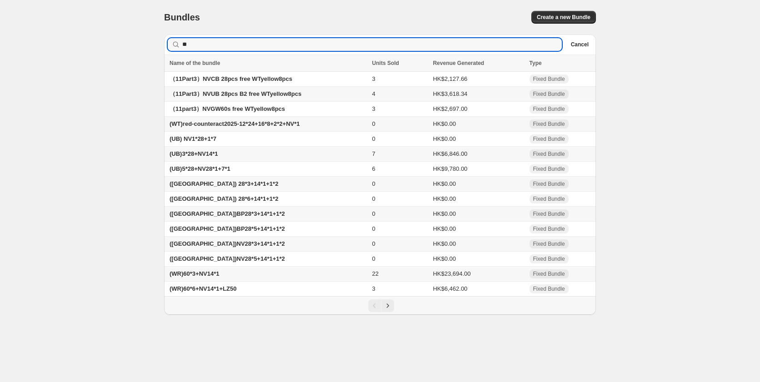 Image resolution: width=760 pixels, height=382 pixels. I want to click on span: (WT)red-counteract2025-12*24+16*8+2*2+NV*1, so click(234, 124).